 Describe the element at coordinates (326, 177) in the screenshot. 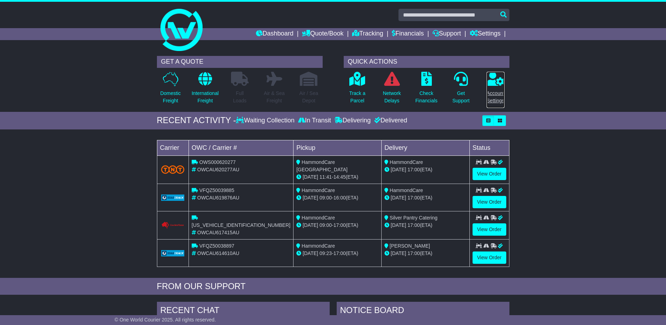

I see `span: 11:41` at that location.